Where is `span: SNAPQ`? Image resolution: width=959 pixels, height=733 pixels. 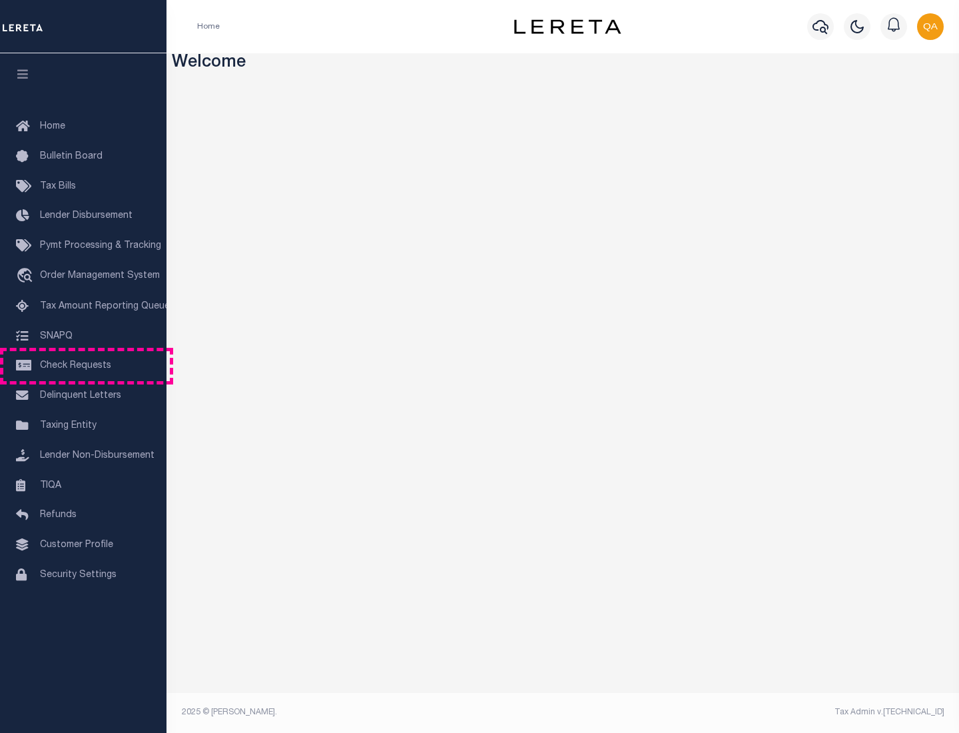
span: SNAPQ is located at coordinates (56, 336).